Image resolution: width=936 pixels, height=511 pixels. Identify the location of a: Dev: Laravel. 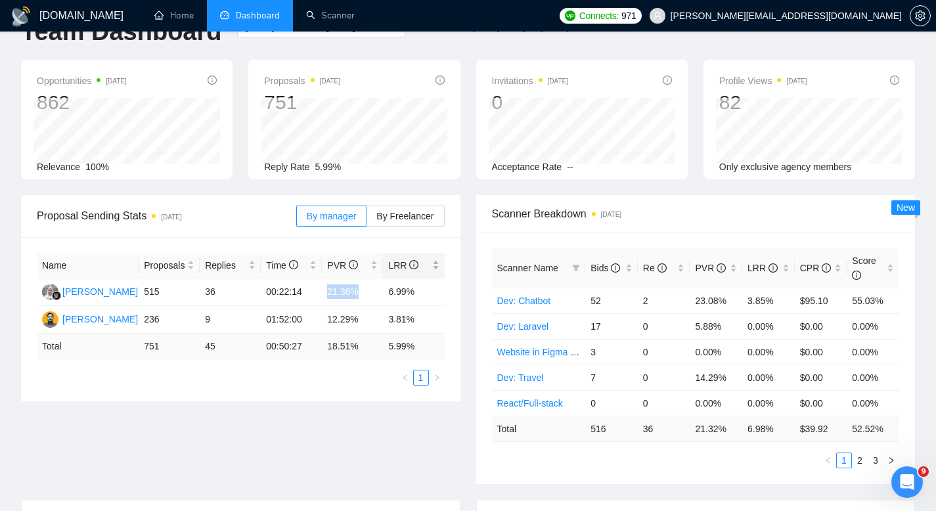
(523, 327).